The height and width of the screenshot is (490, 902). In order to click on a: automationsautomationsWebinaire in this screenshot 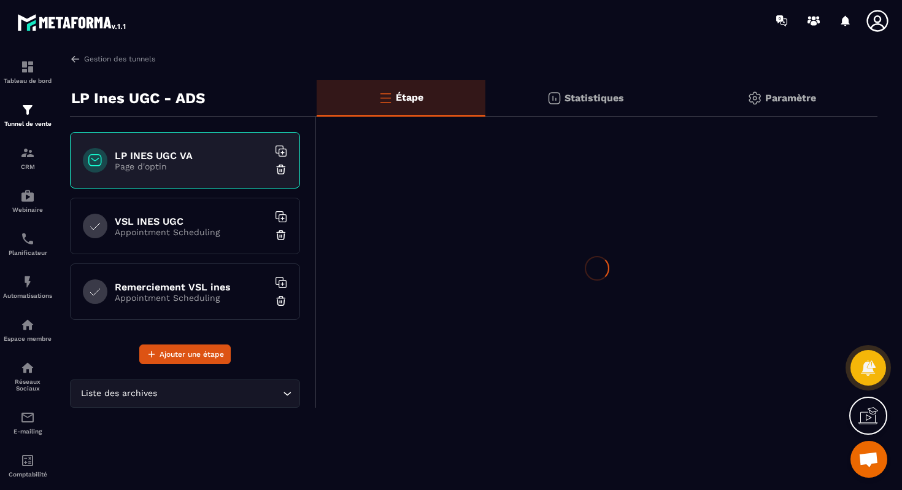, I will do `click(28, 201)`.